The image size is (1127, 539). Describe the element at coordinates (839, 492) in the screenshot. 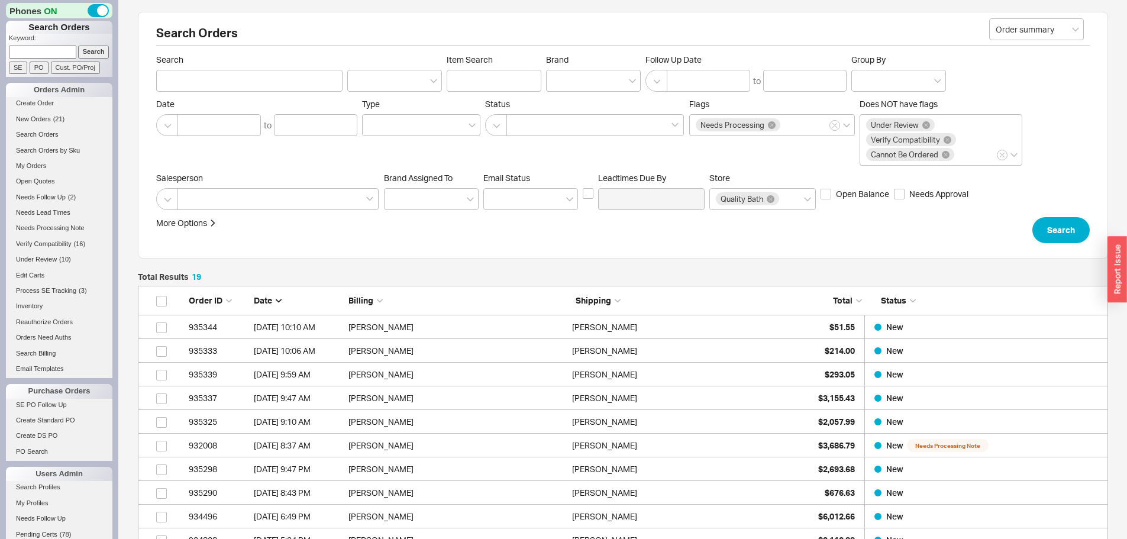

I see `span: $676.63` at that location.